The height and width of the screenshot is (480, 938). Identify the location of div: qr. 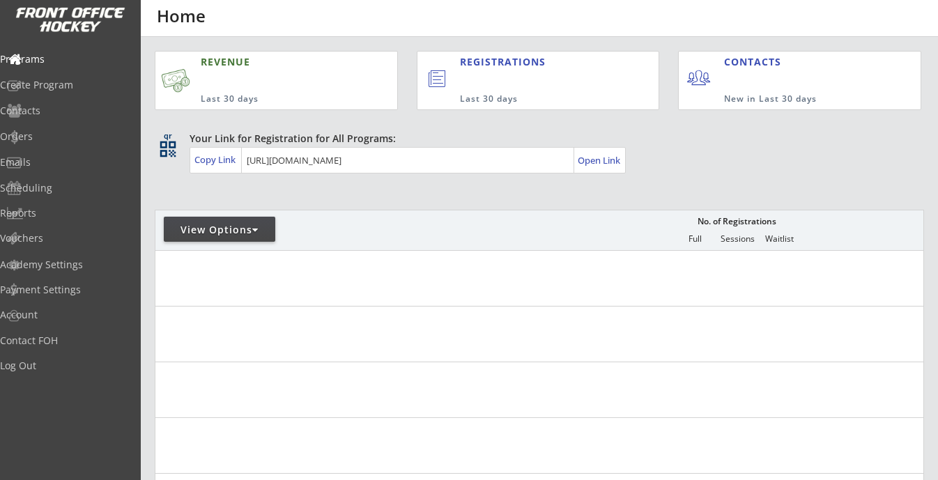
(167, 136).